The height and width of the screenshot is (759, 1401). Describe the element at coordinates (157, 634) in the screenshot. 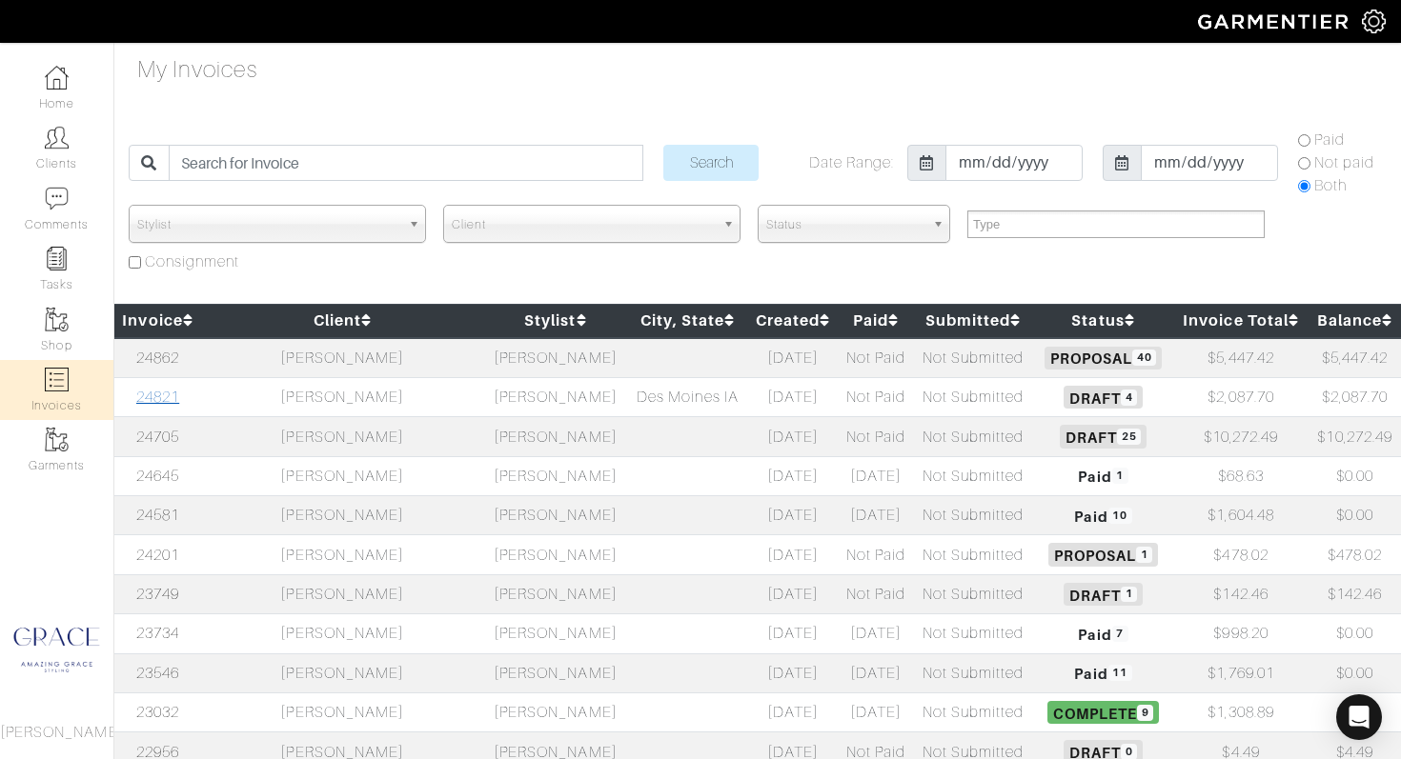

I see `a: 23734` at that location.